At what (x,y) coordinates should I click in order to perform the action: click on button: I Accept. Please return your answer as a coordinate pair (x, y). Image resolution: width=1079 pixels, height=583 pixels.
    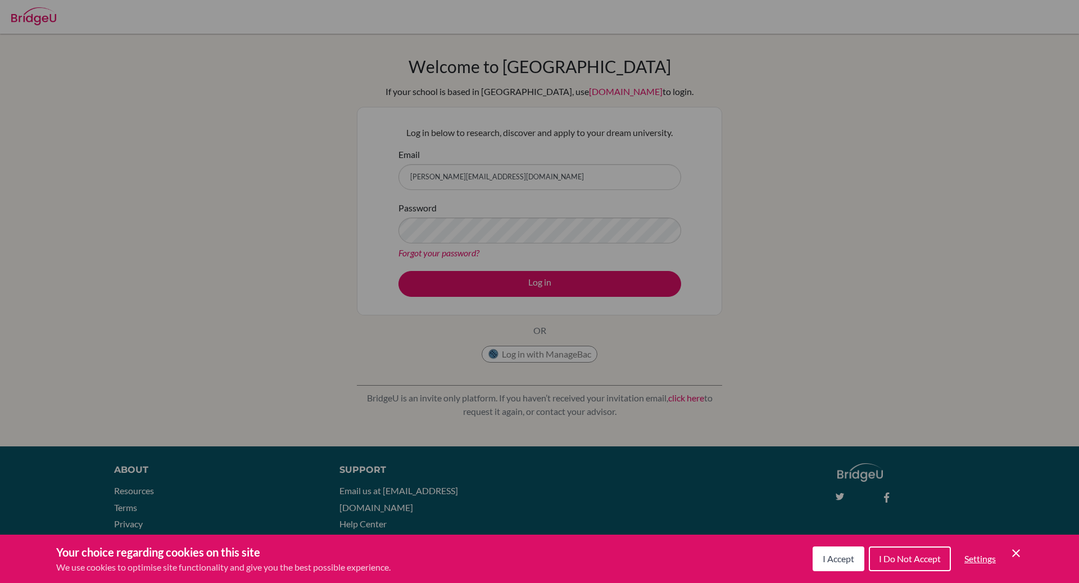
    Looking at the image, I should click on (839, 559).